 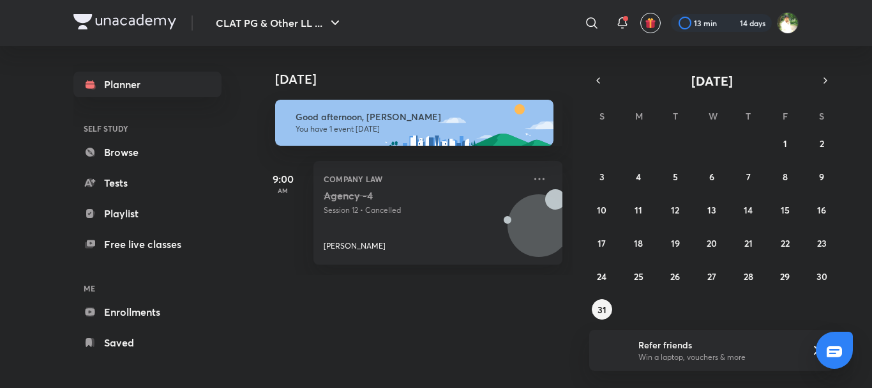 I want to click on abbr: August 24, 2025, so click(x=602, y=276).